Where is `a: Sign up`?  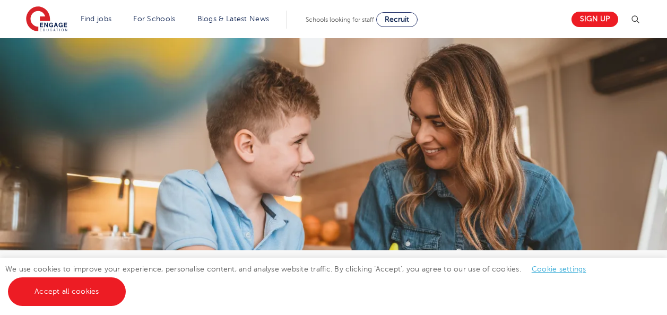 a: Sign up is located at coordinates (595, 19).